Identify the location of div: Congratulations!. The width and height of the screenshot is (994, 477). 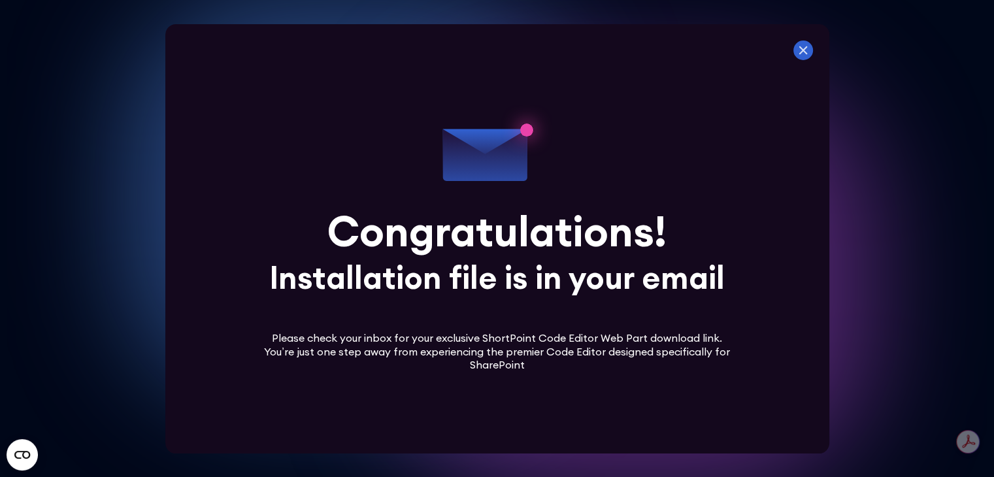
(497, 231).